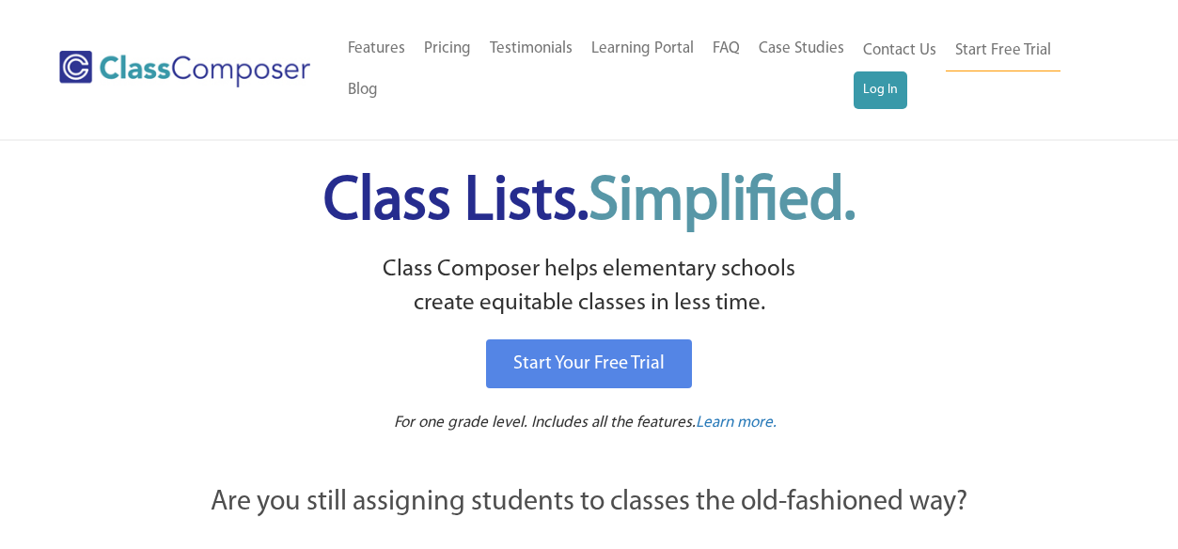 The image size is (1178, 549). Describe the element at coordinates (726, 49) in the screenshot. I see `a: FAQ` at that location.